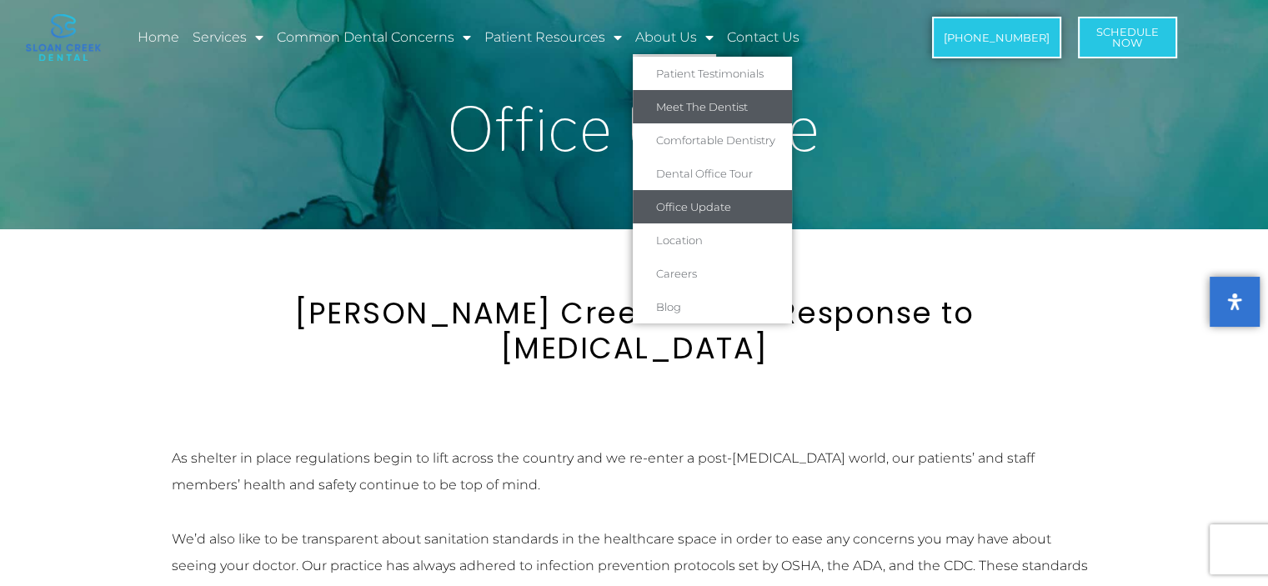  Describe the element at coordinates (712, 240) in the screenshot. I see `a: Location` at that location.